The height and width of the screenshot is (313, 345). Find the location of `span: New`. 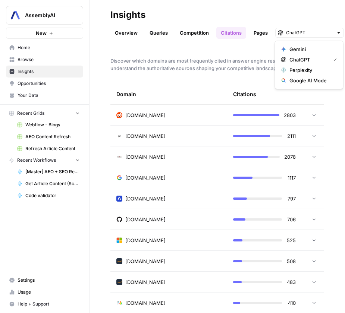

span: New is located at coordinates (41, 33).